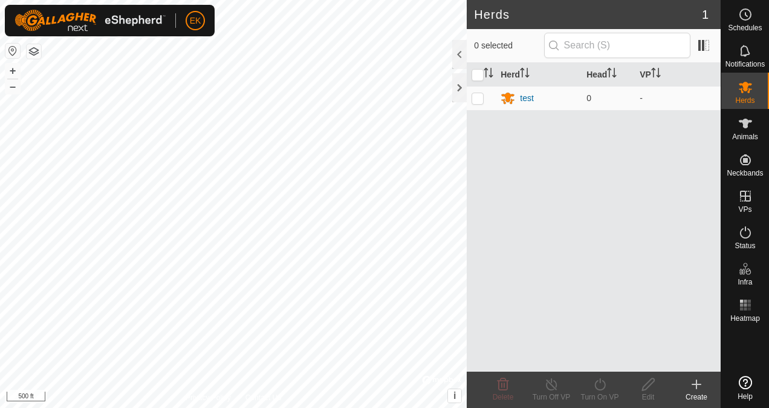 The height and width of the screenshot is (408, 769). What do you see at coordinates (745, 209) in the screenshot?
I see `span: VPs` at bounding box center [745, 209].